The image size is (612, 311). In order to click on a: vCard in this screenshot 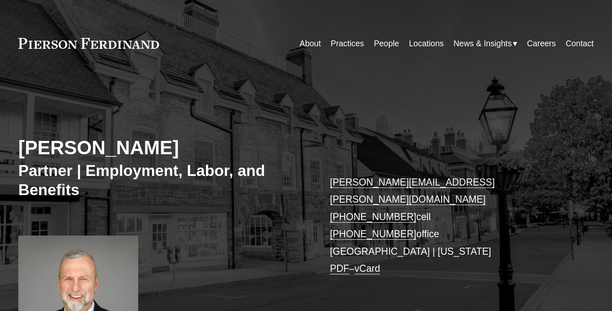, I will do `click(367, 268)`.